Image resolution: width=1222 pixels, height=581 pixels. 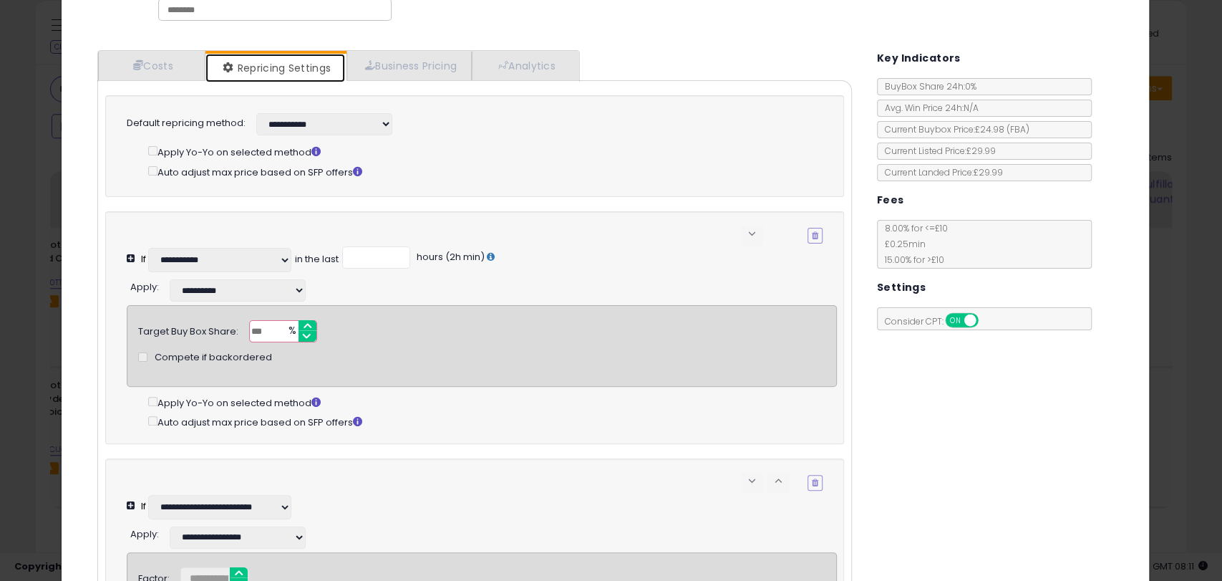 I want to click on a: Repricing Settings, so click(x=276, y=68).